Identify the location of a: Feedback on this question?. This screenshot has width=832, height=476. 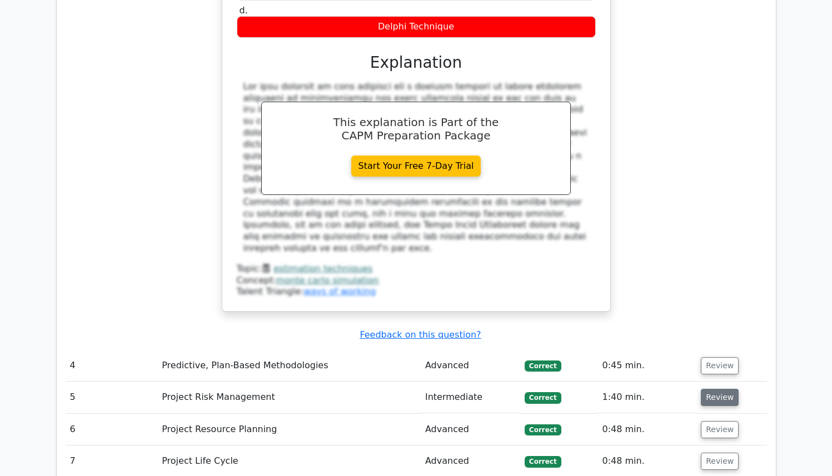
(420, 335).